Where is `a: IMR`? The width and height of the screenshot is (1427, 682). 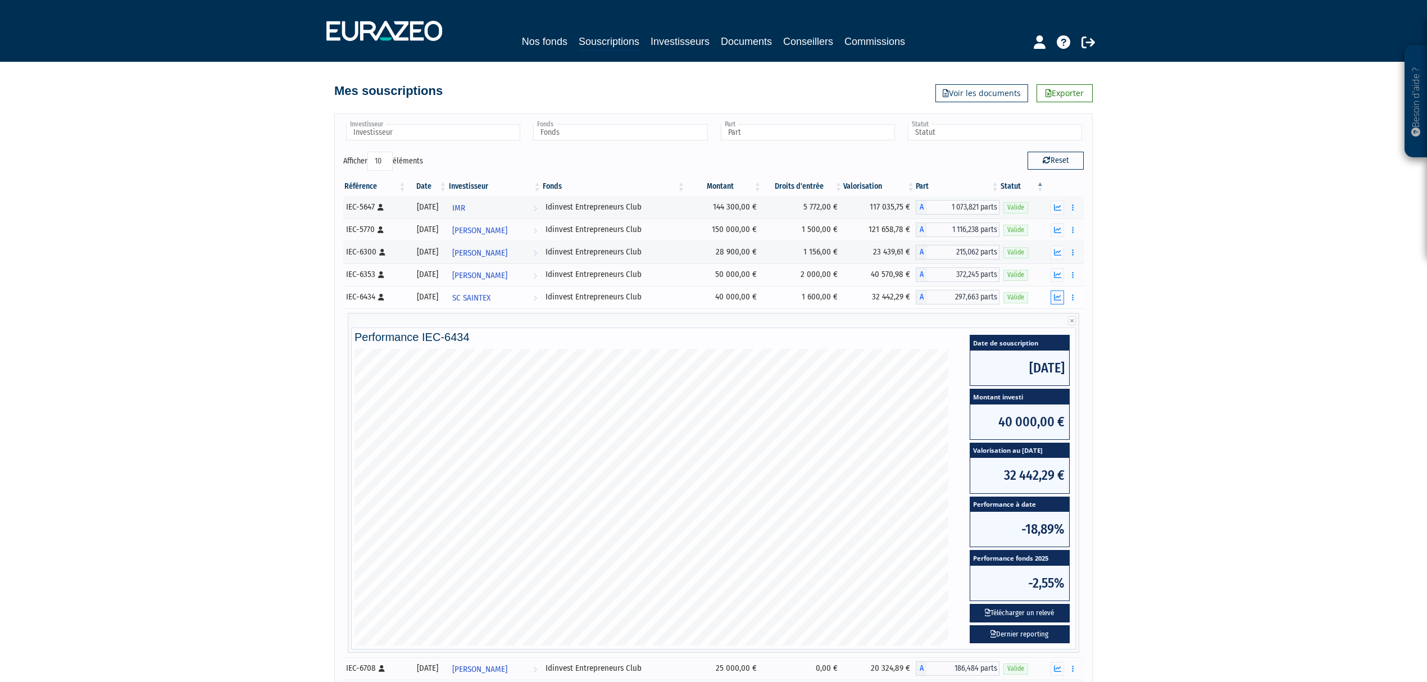 a: IMR is located at coordinates (495, 207).